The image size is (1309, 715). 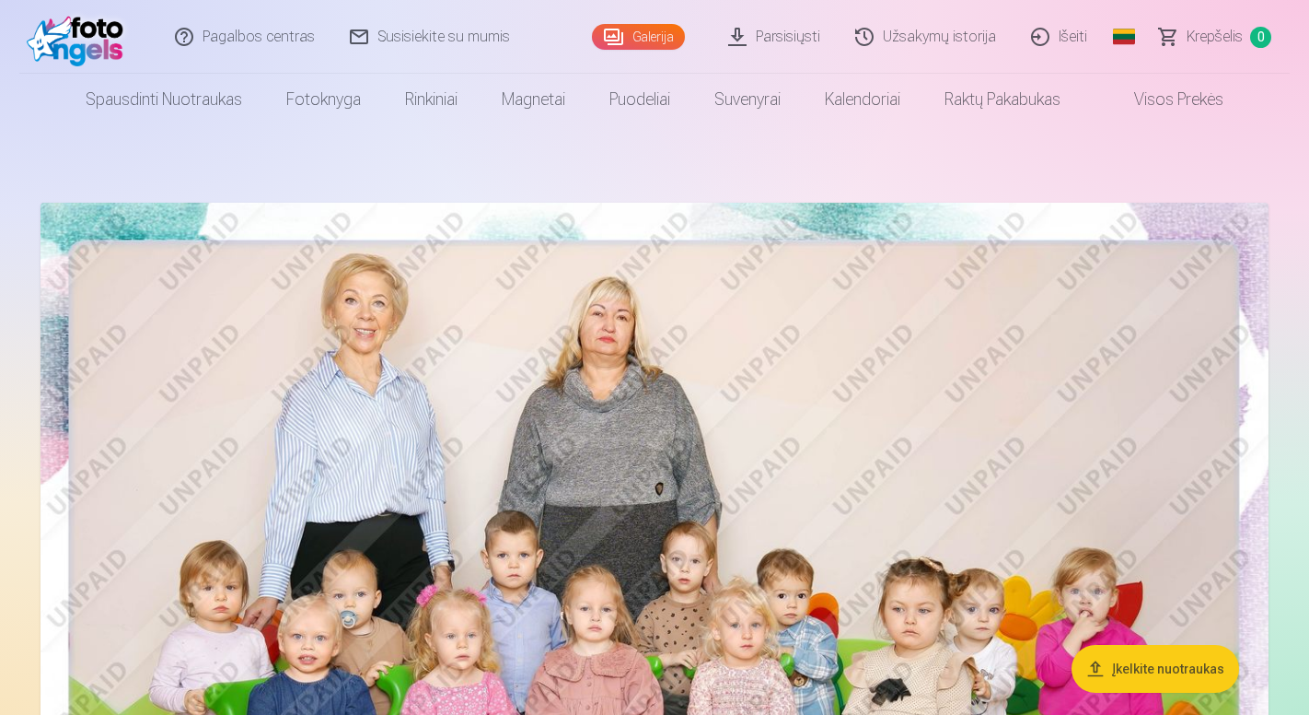 What do you see at coordinates (638, 37) in the screenshot?
I see `a: Galerija` at bounding box center [638, 37].